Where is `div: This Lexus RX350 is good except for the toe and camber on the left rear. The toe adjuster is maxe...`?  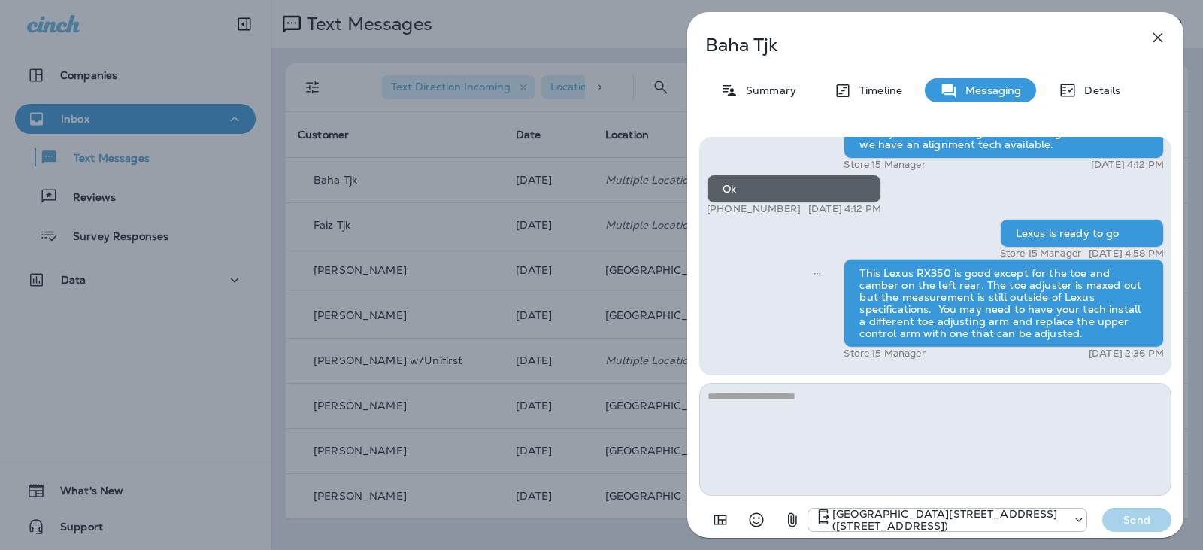 div: This Lexus RX350 is good except for the toe and camber on the left rear. The toe adjuster is maxe... is located at coordinates (1004, 303).